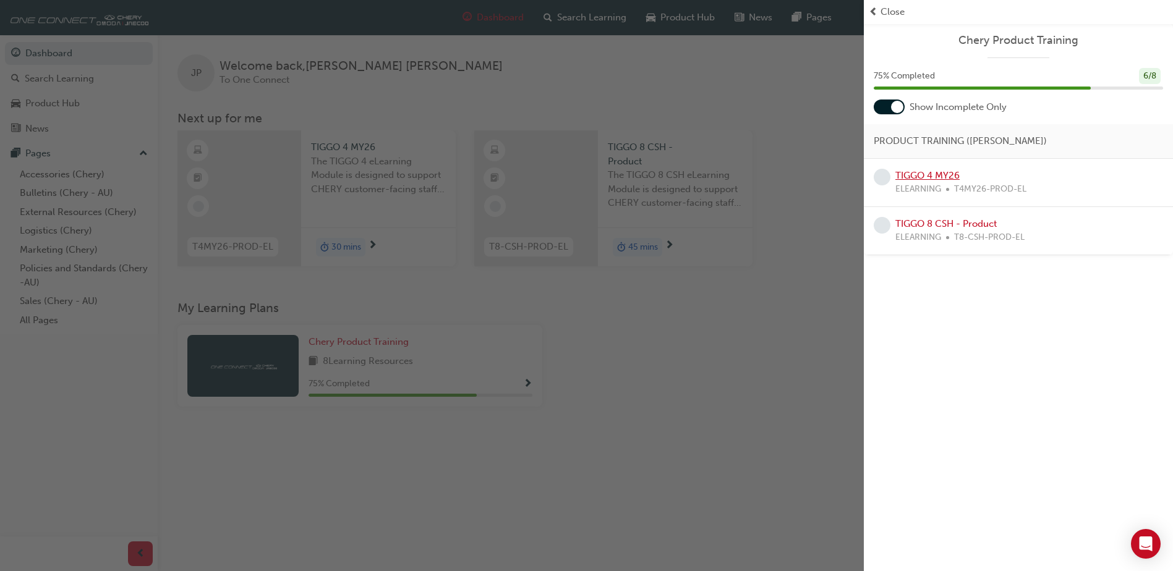 The width and height of the screenshot is (1173, 571). I want to click on div: Open Intercom Messenger, so click(1146, 544).